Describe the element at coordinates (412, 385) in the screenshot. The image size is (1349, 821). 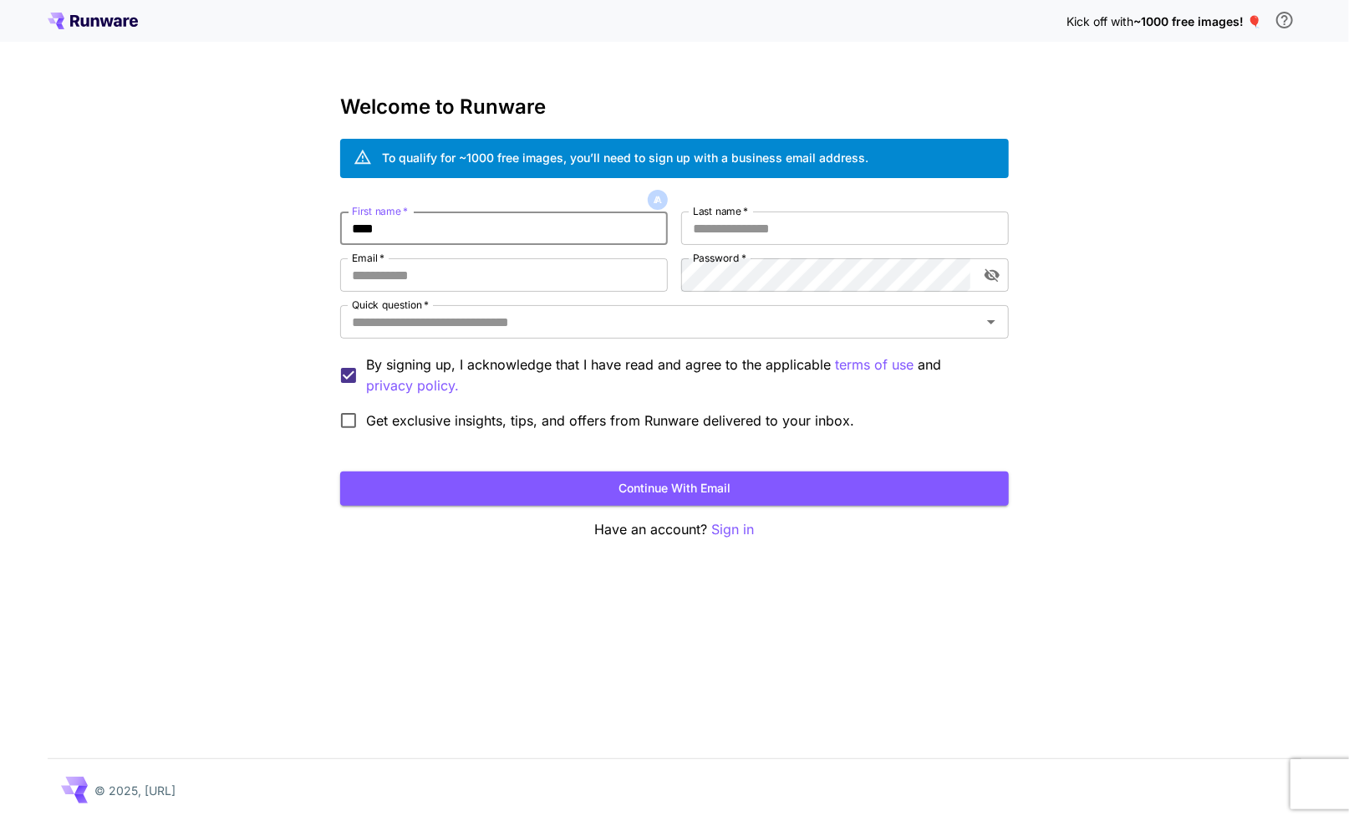
I see `p: privacy policy.` at that location.